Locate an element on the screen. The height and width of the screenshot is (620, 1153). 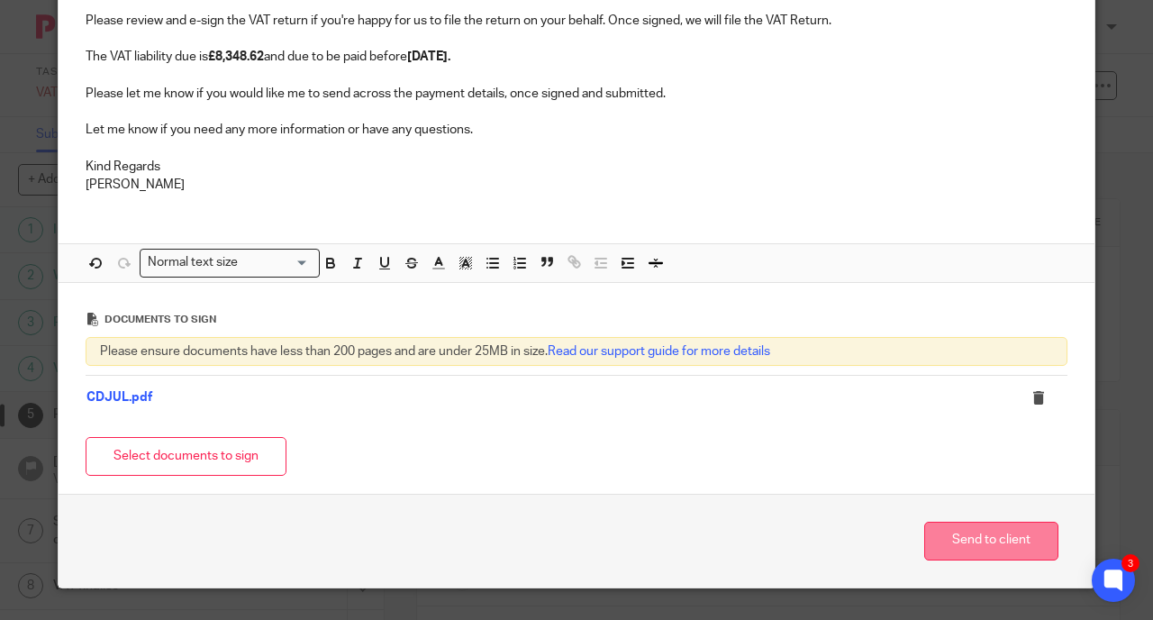
span: Documents to sign is located at coordinates (160, 319).